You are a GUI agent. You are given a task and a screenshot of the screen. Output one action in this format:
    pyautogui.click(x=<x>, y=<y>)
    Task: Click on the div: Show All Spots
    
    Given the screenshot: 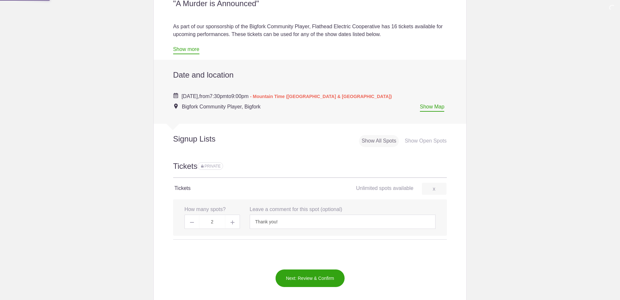 What is the action you would take?
    pyautogui.click(x=379, y=141)
    